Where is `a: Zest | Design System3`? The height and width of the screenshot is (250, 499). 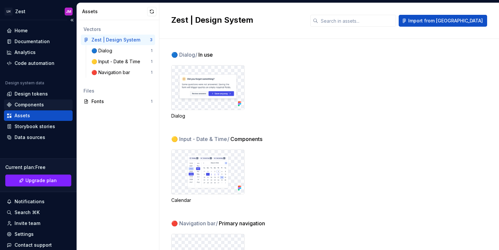
a: Zest | Design System3 is located at coordinates (118, 40).